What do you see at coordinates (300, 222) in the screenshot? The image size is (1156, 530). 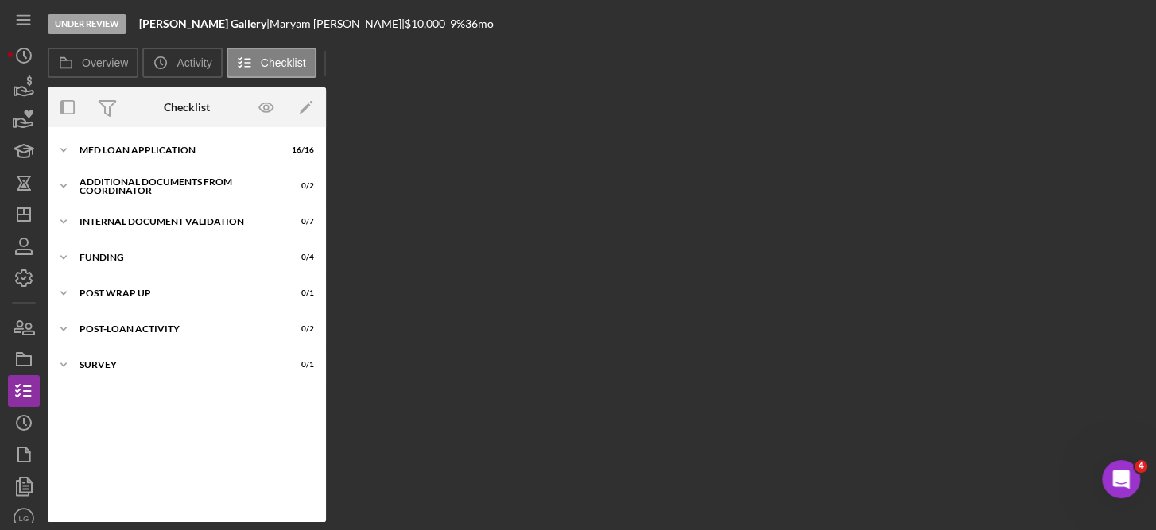 I see `div: 0 / 7` at bounding box center [300, 222].